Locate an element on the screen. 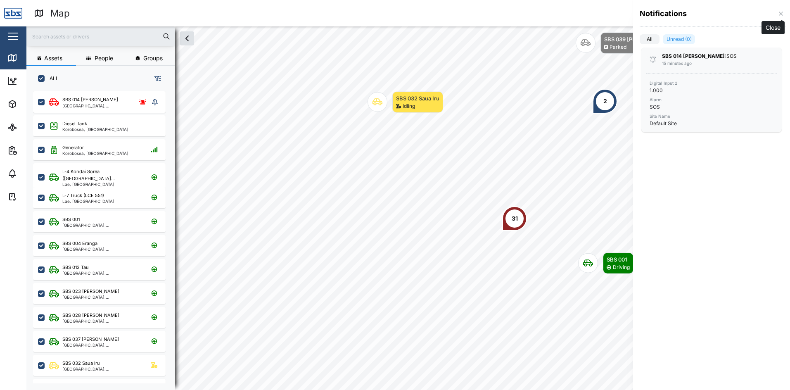 This screenshot has height=390, width=790. div: Default Site is located at coordinates (663, 123).